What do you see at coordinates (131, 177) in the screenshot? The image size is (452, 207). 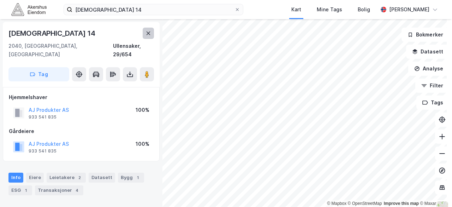 I see `div: Bygg` at bounding box center [131, 177].